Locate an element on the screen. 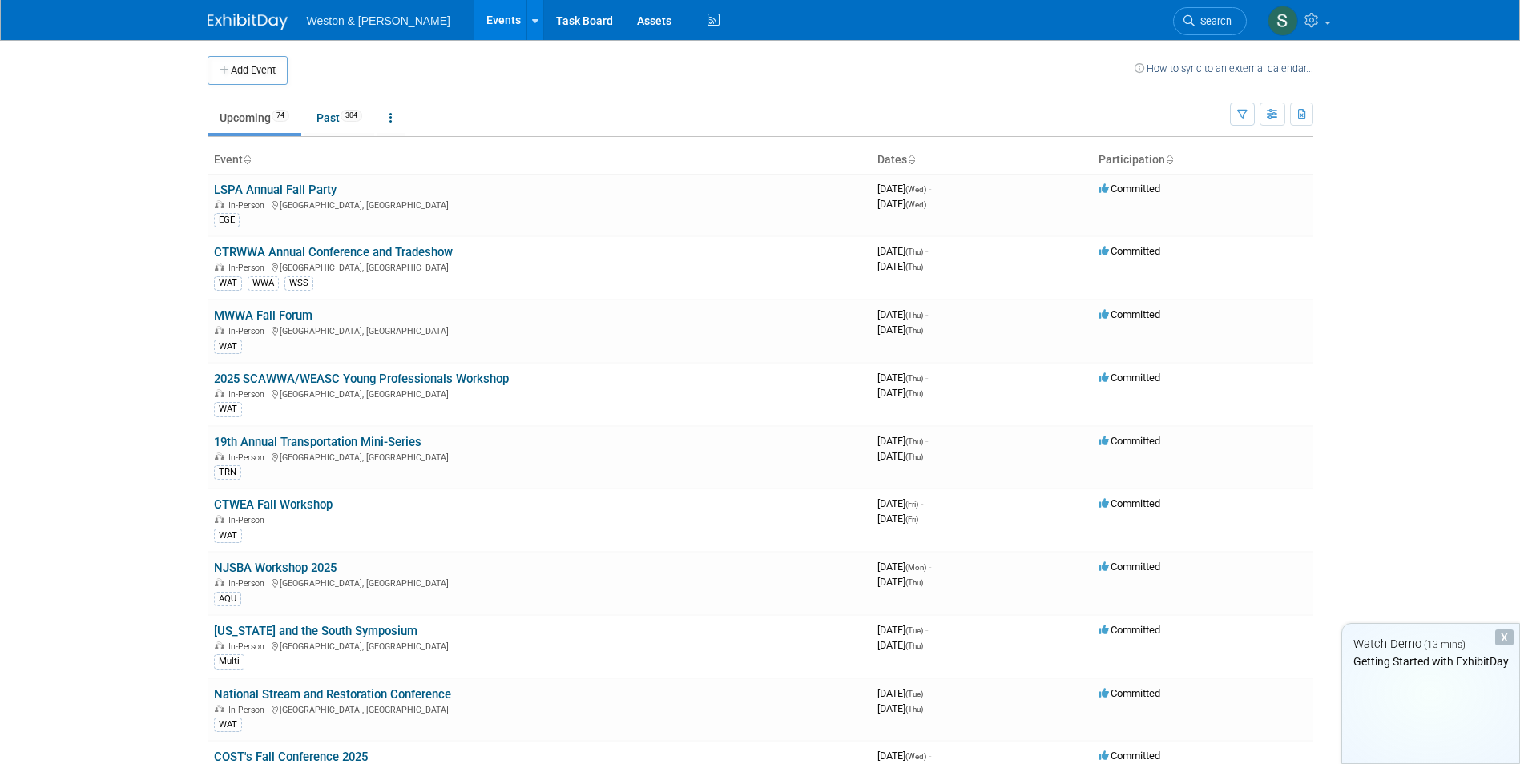 Image resolution: width=1520 pixels, height=764 pixels. a: CTRWWA Annual Conference and Tradeshow is located at coordinates (333, 252).